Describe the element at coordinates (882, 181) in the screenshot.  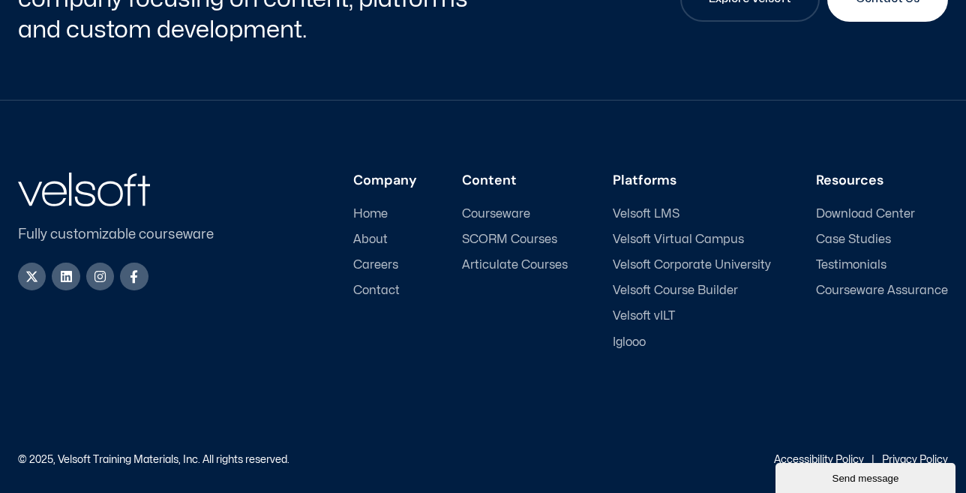
I see `h3: Resources` at that location.